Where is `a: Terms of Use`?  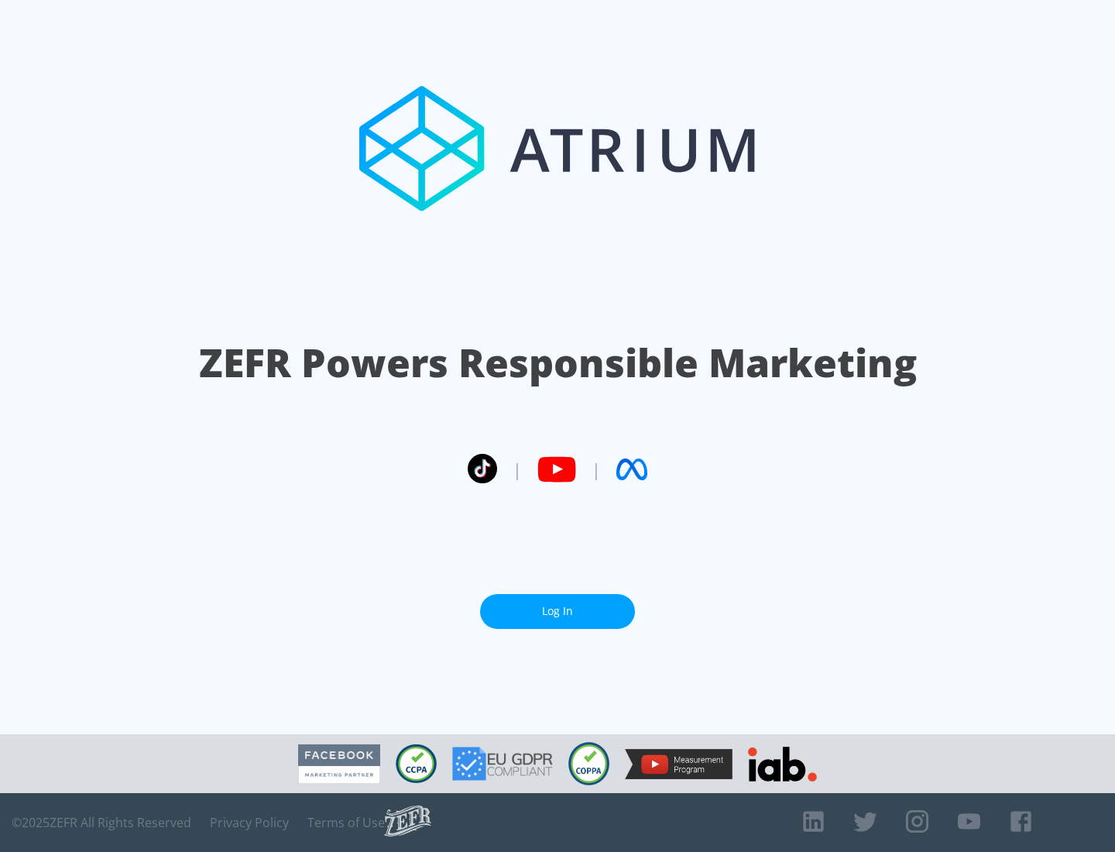 a: Terms of Use is located at coordinates (346, 823).